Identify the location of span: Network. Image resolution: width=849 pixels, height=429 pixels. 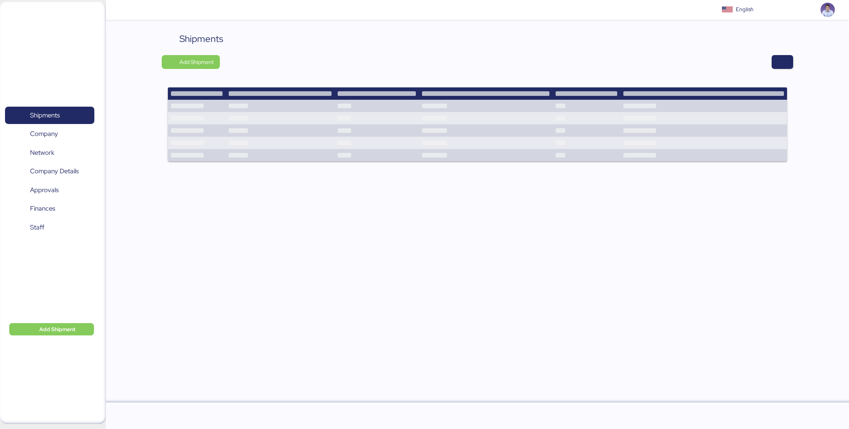
(42, 152).